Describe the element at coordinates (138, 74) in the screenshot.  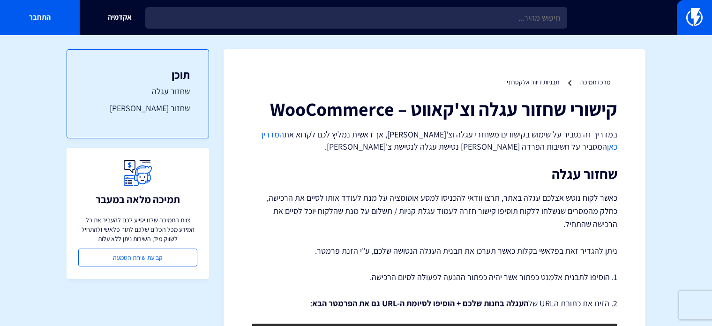
I see `h3: תוכן` at that location.